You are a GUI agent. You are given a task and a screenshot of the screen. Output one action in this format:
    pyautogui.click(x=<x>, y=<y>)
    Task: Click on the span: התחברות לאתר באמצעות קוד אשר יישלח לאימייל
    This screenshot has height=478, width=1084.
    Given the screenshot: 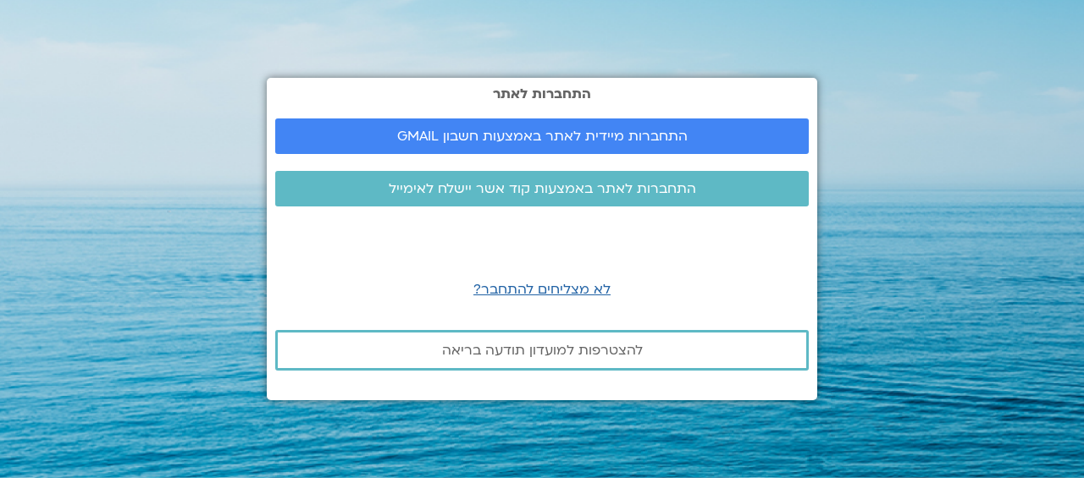 What is the action you would take?
    pyautogui.click(x=542, y=189)
    